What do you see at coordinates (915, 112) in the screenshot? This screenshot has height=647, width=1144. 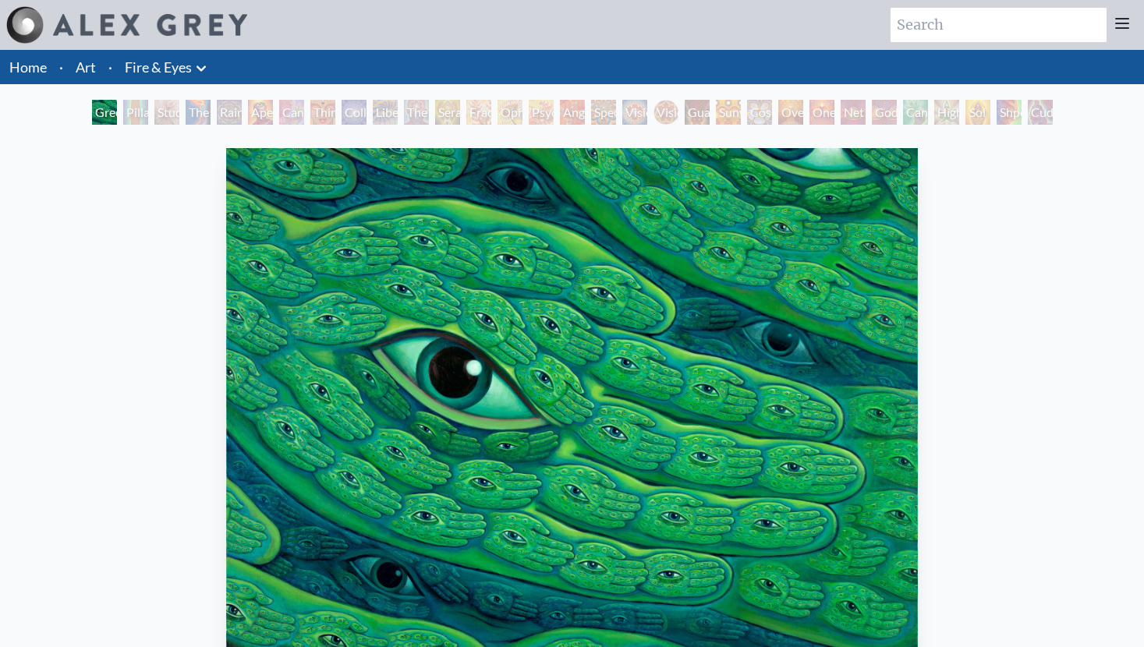 I see `div: Cannafist` at bounding box center [915, 112].